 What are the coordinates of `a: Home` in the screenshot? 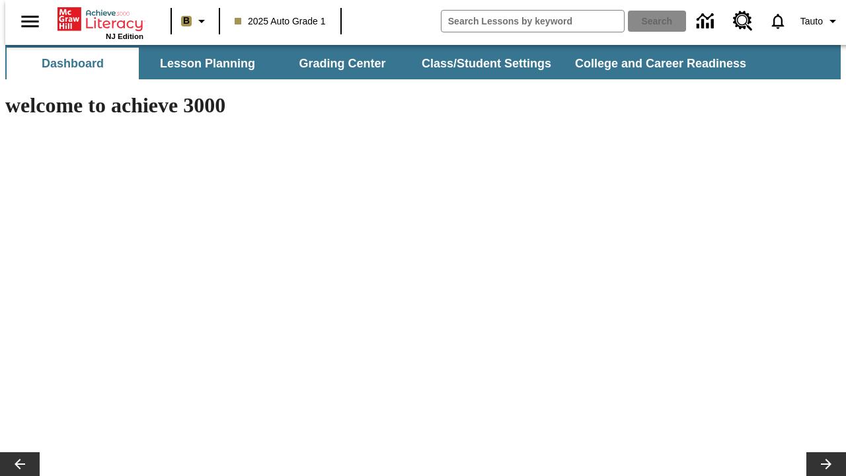 It's located at (100, 19).